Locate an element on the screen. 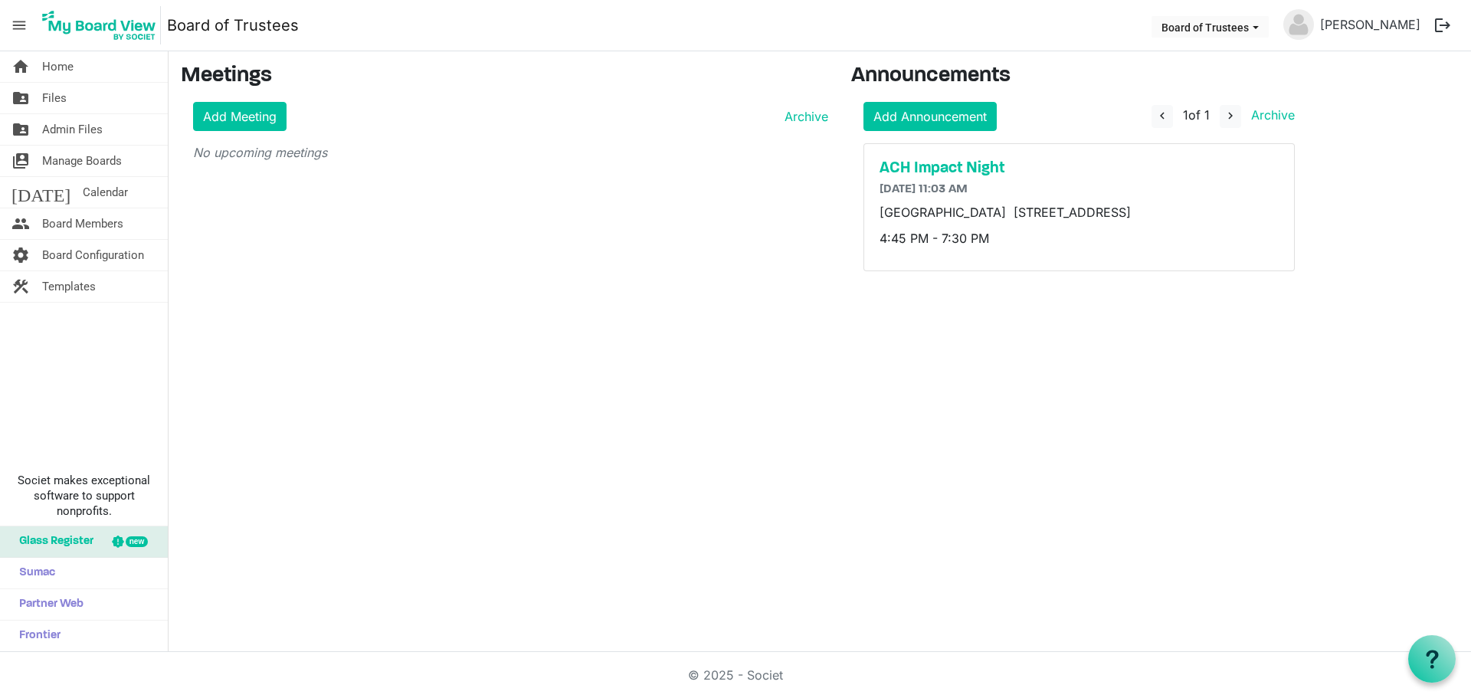 Image resolution: width=1471 pixels, height=698 pixels. span: home is located at coordinates (21, 67).